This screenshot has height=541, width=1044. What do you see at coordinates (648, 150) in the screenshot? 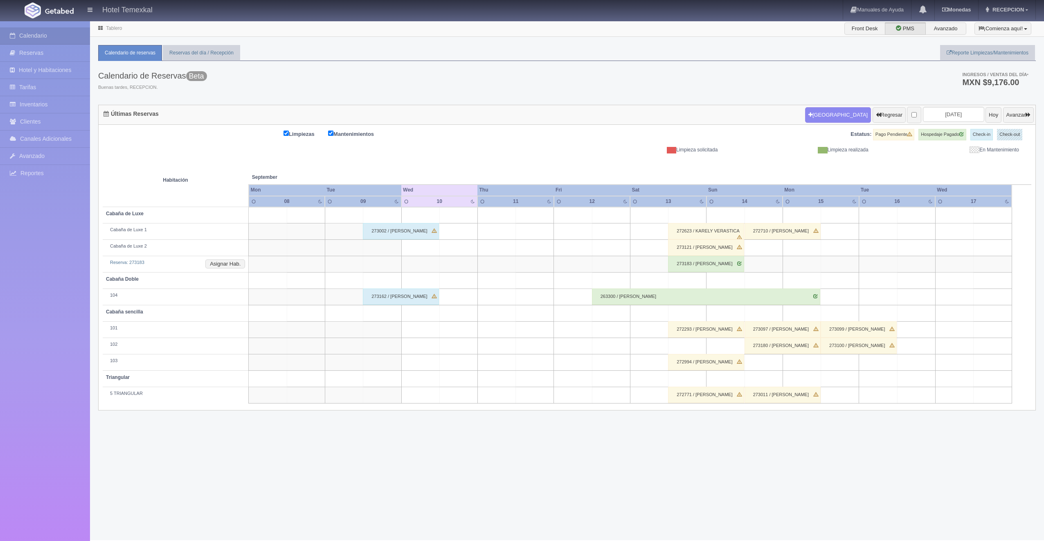
I see `div: Limpieza solicitada` at bounding box center [648, 150].